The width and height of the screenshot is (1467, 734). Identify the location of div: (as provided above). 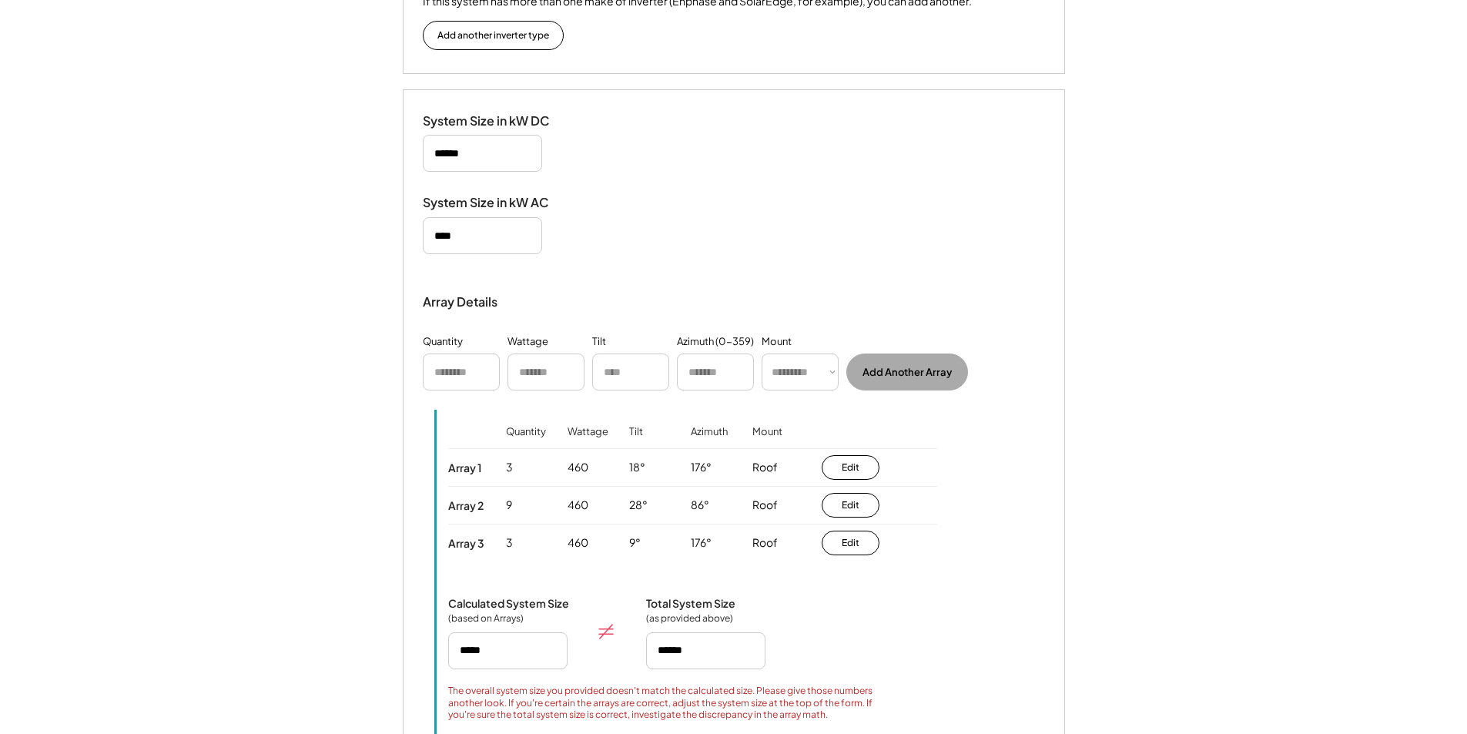
(689, 618).